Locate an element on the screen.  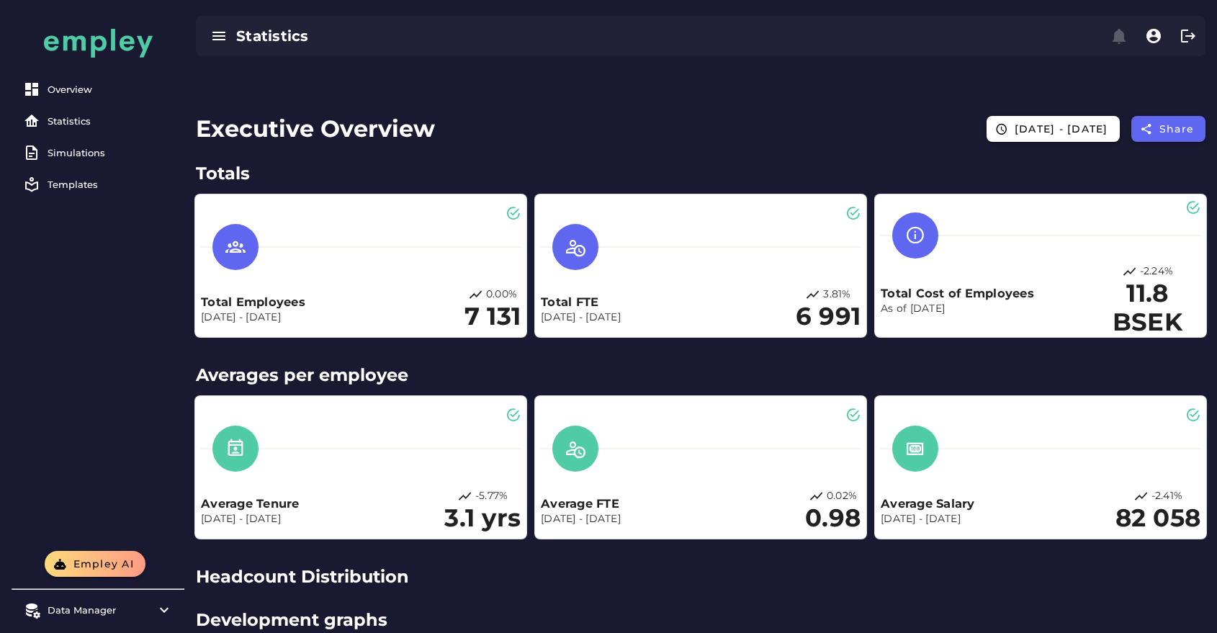
h3: Average Tenure is located at coordinates (320, 503).